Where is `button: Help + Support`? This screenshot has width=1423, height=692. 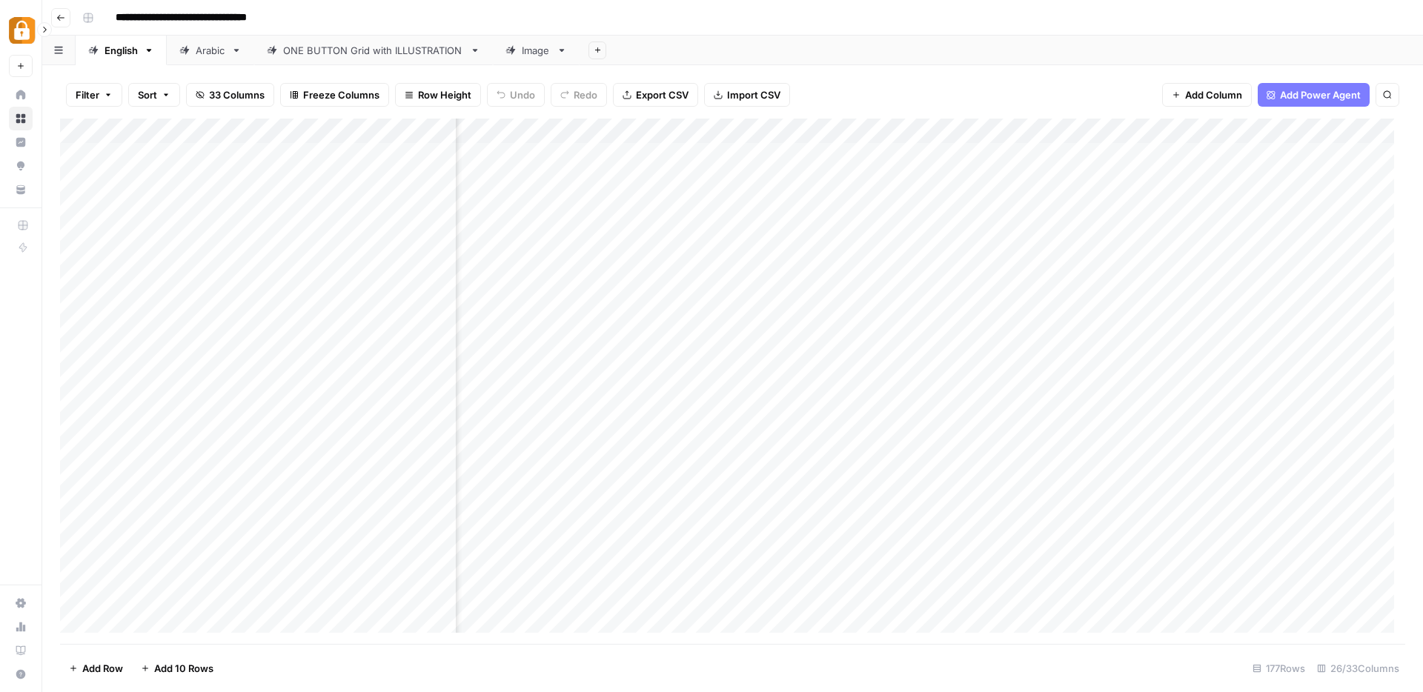 button: Help + Support is located at coordinates (21, 675).